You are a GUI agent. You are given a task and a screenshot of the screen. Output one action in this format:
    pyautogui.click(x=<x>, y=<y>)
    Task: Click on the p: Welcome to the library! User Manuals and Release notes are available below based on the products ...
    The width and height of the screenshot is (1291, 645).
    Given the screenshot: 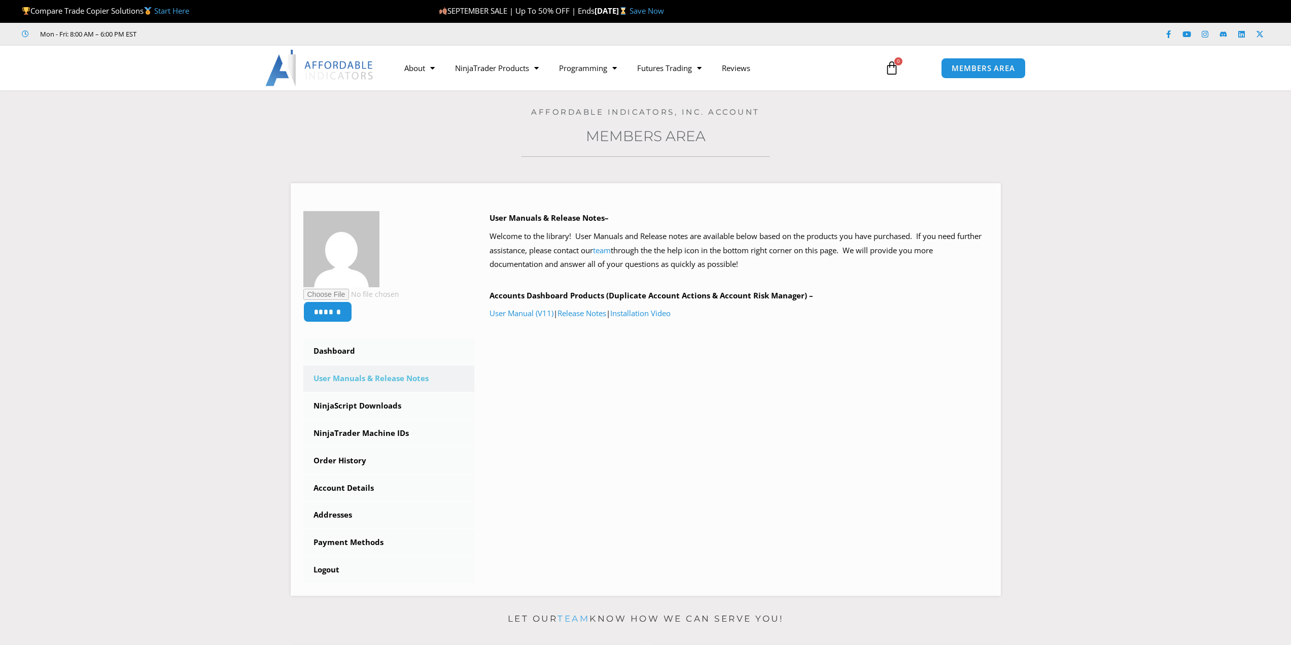 What is the action you would take?
    pyautogui.click(x=739, y=251)
    